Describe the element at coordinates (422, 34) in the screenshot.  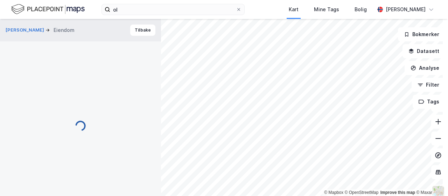
I see `button: Bokmerker` at that location.